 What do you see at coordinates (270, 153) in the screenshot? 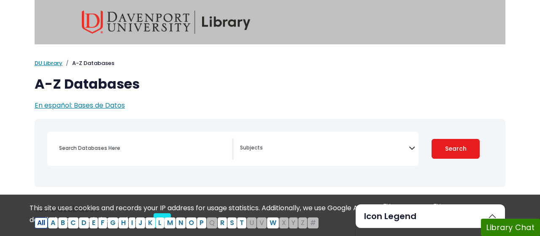
I see `nav: Search filters` at bounding box center [270, 153].